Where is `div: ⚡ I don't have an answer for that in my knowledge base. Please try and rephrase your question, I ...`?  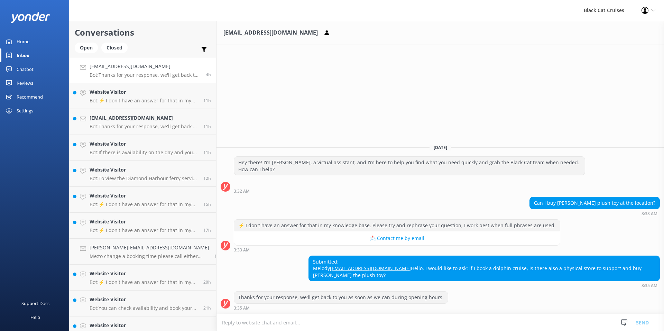 div: ⚡ I don't have an answer for that in my knowledge base. Please try and rephrase your question, I ... is located at coordinates (397, 225).